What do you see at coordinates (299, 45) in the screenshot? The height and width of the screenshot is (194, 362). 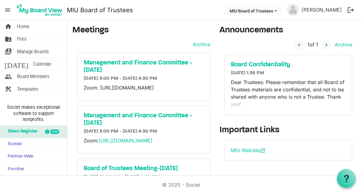 I see `span: navigate_before` at bounding box center [299, 45].